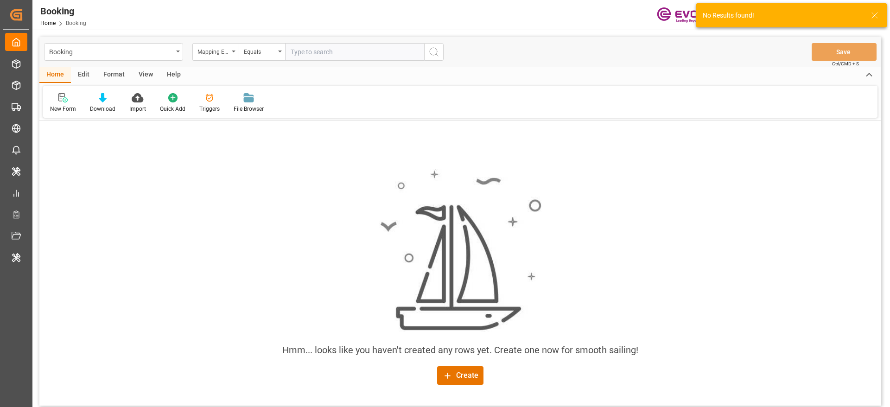 The image size is (890, 407). I want to click on div: Edit, so click(83, 75).